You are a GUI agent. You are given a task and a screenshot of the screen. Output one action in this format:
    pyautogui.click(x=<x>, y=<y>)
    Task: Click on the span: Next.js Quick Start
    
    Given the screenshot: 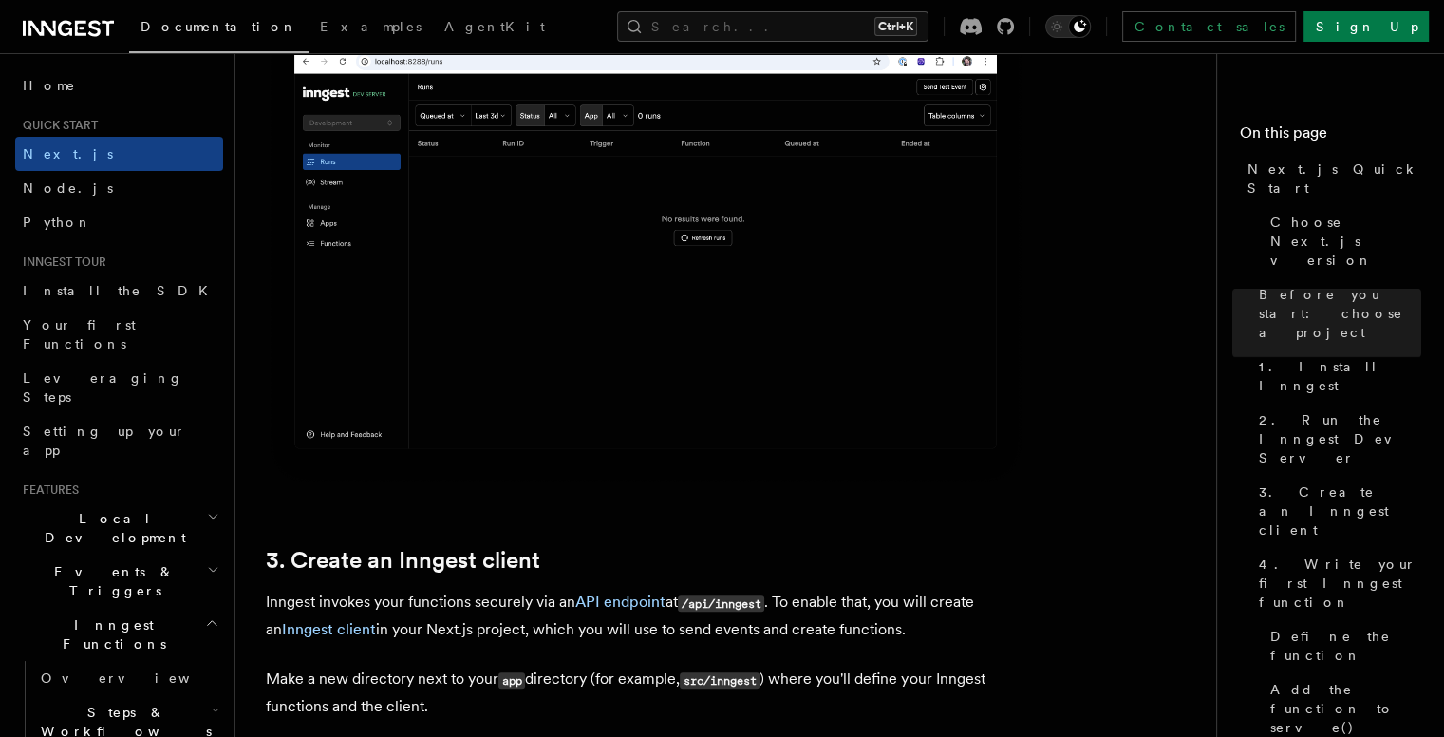 What is the action you would take?
    pyautogui.click(x=1334, y=179)
    